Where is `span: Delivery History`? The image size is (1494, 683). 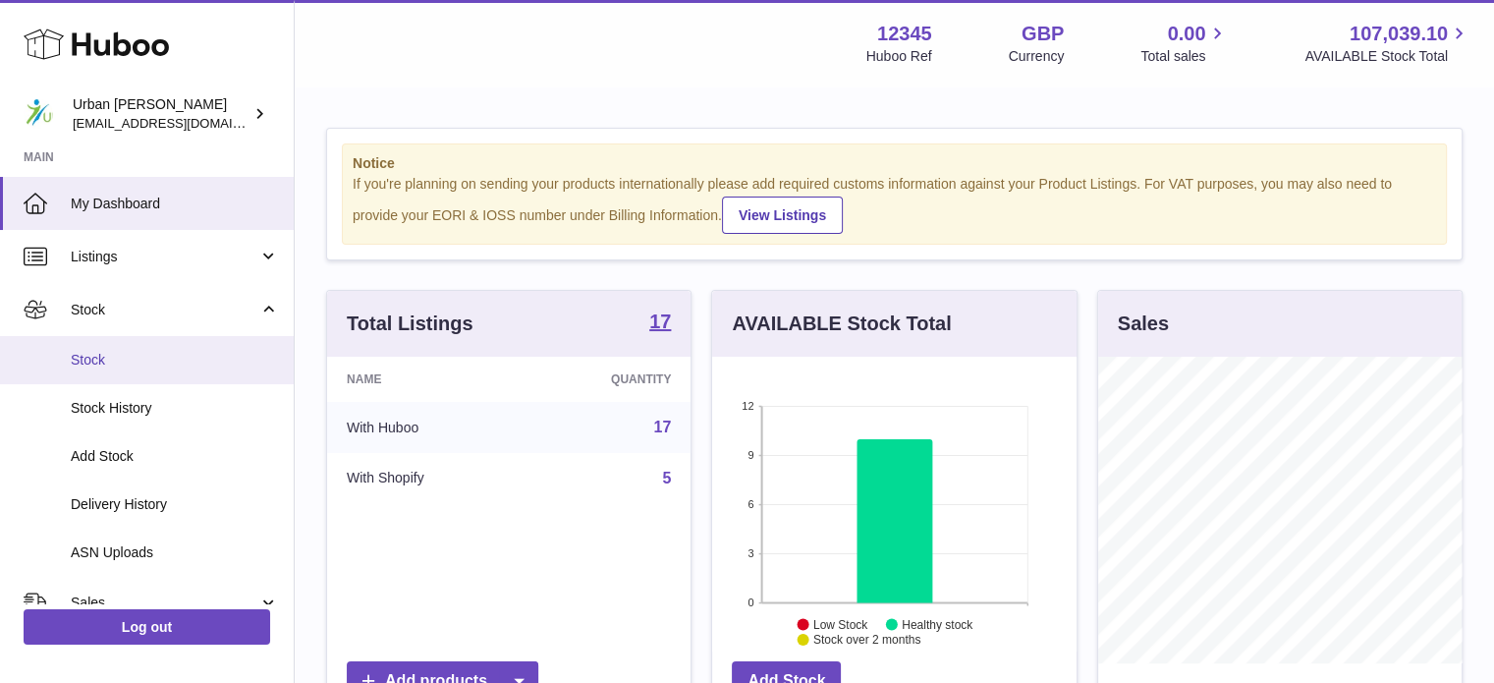 span: Delivery History is located at coordinates (175, 504).